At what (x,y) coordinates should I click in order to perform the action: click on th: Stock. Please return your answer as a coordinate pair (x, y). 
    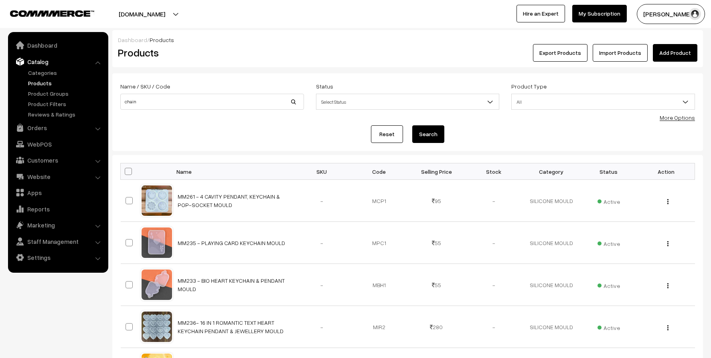
    Looking at the image, I should click on (493, 172).